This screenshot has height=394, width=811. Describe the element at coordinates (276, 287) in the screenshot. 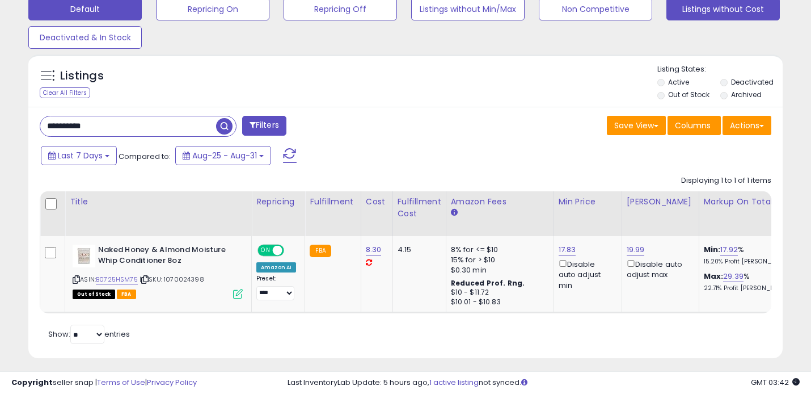

I see `div: Preset:` at that location.